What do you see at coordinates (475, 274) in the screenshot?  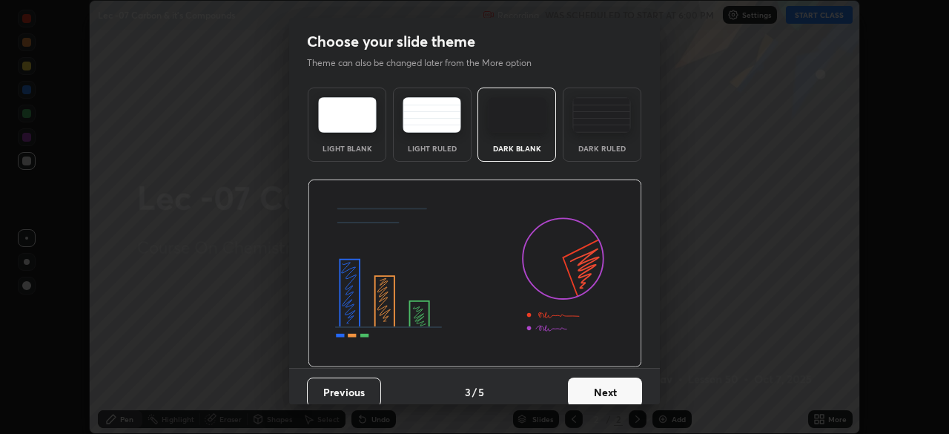 I see `img: darkThemeBanner.d06ce4a2.svg` at bounding box center [475, 274].